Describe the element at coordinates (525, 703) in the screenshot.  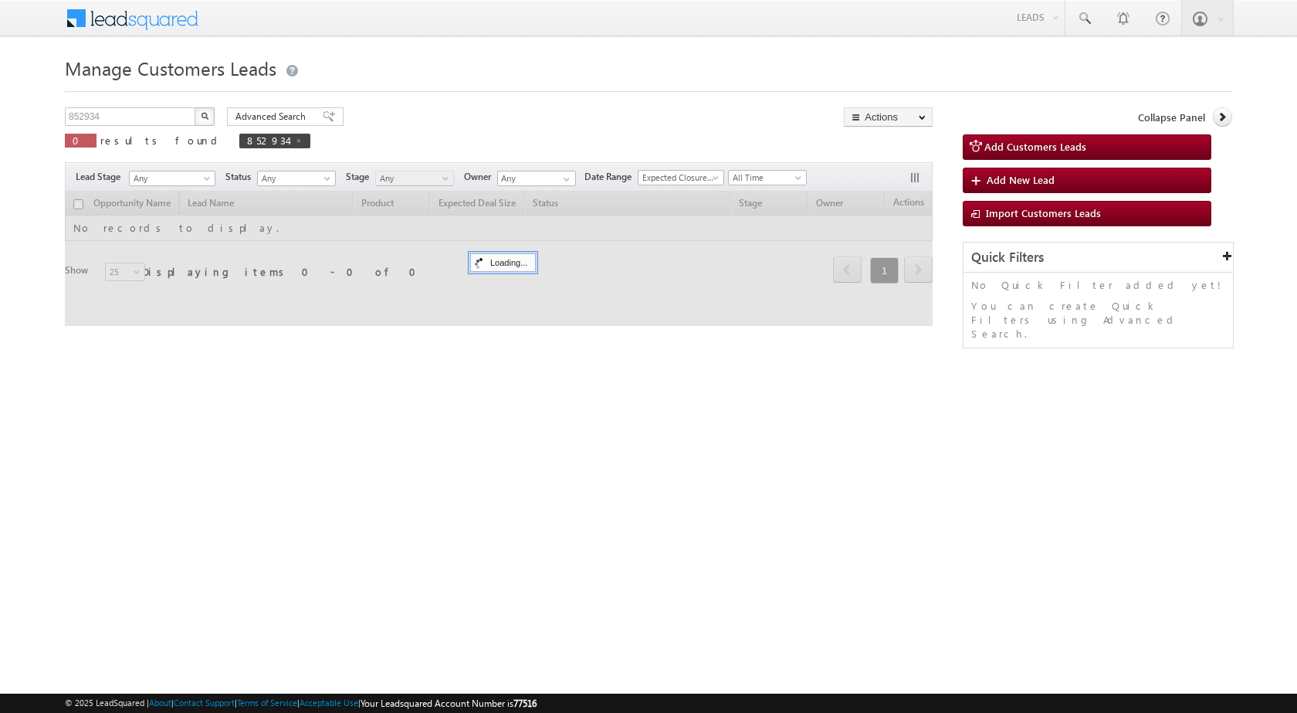
I see `span: 77516` at that location.